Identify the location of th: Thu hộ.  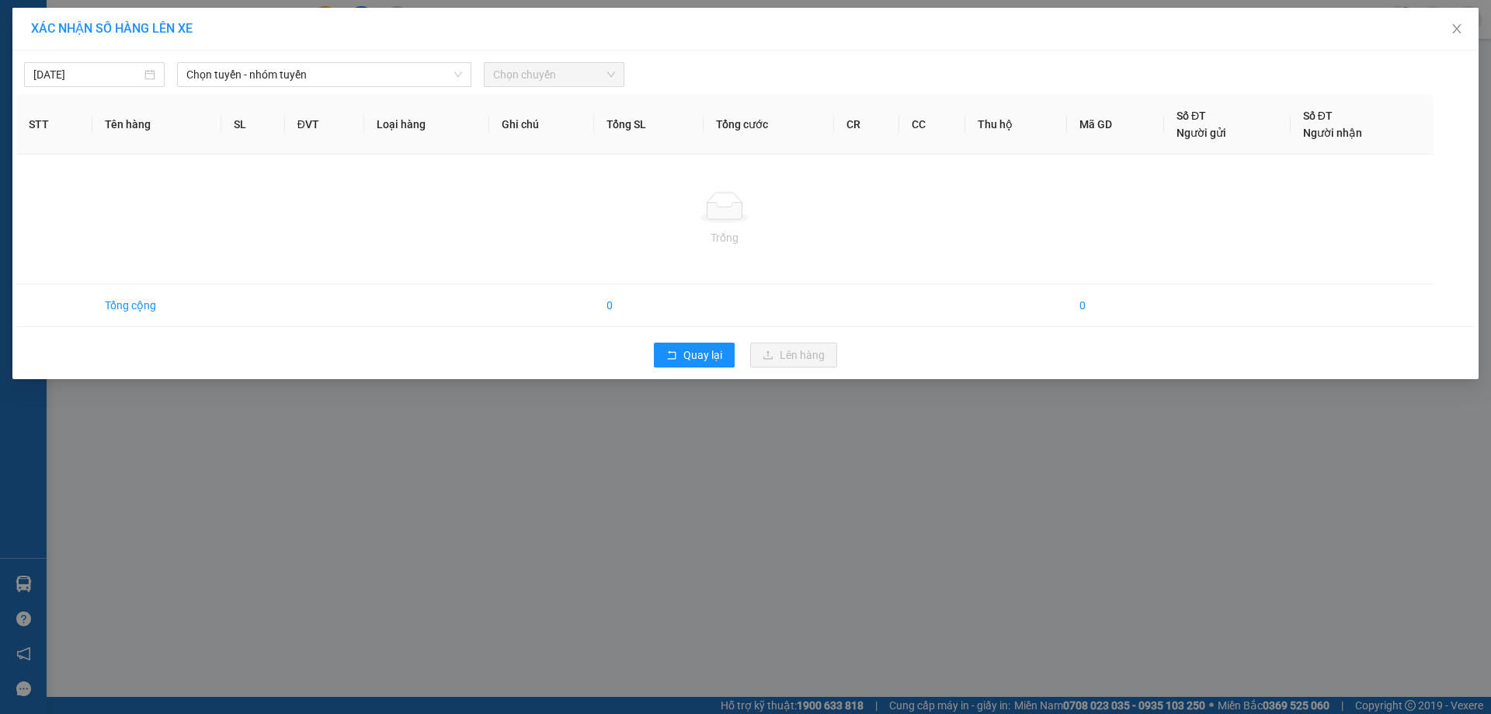
(1016, 124).